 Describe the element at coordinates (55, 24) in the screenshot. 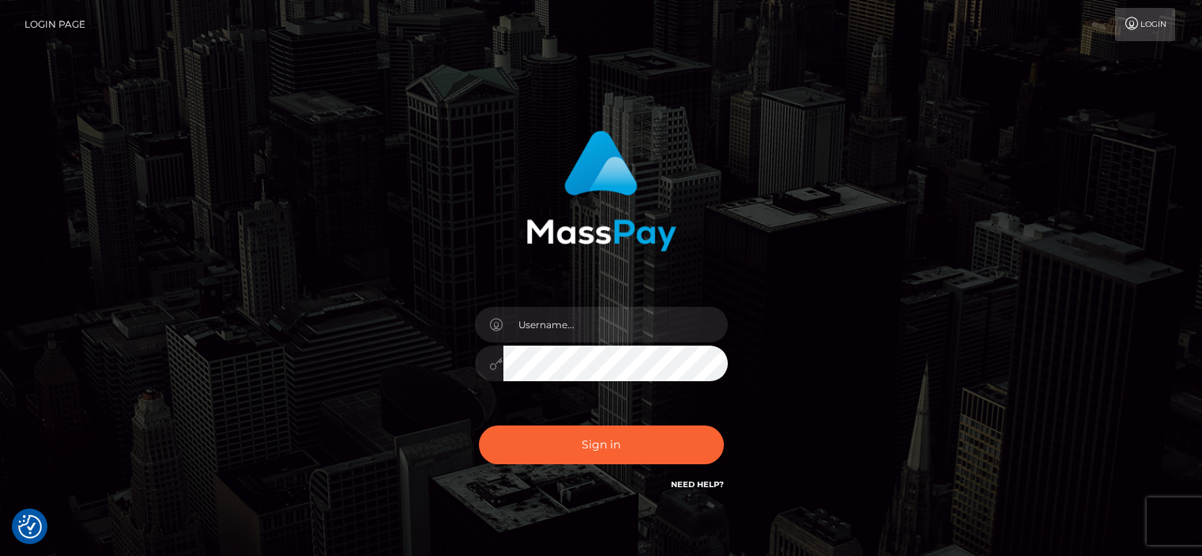

I see `a: Login Page` at that location.